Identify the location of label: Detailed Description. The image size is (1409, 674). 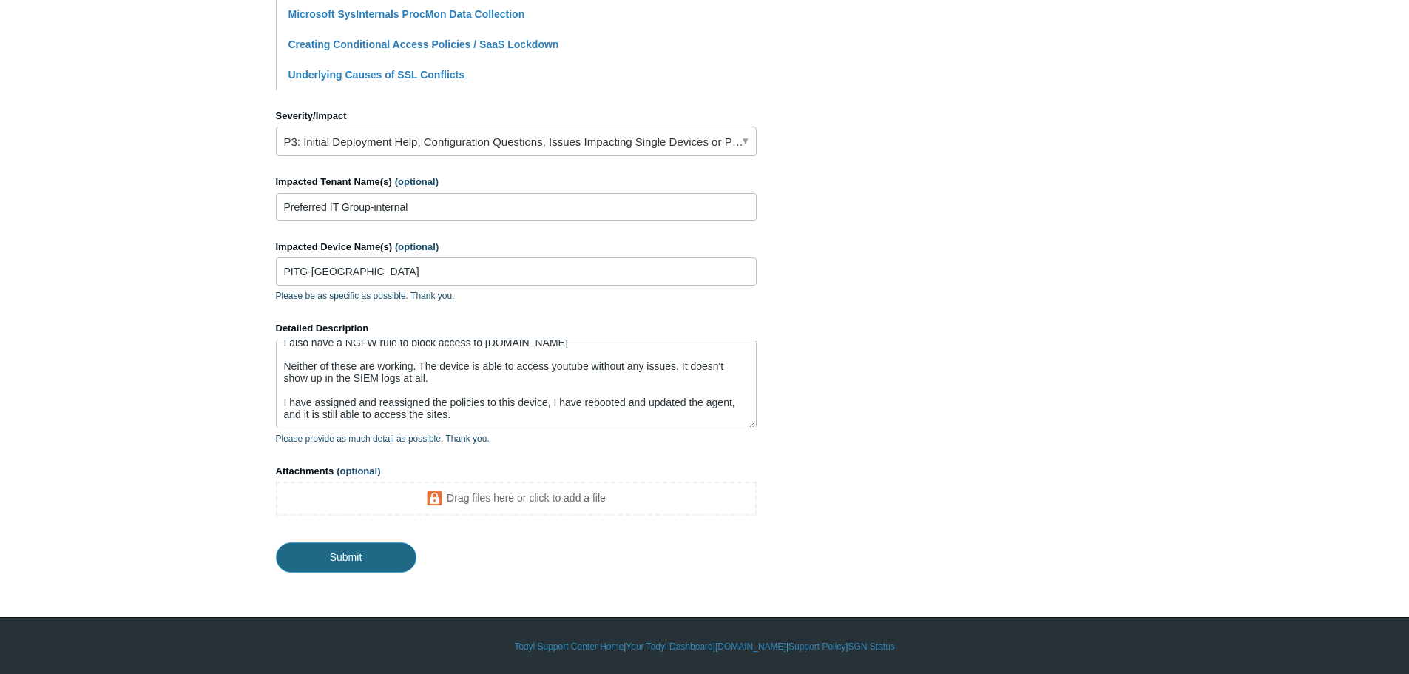
(516, 328).